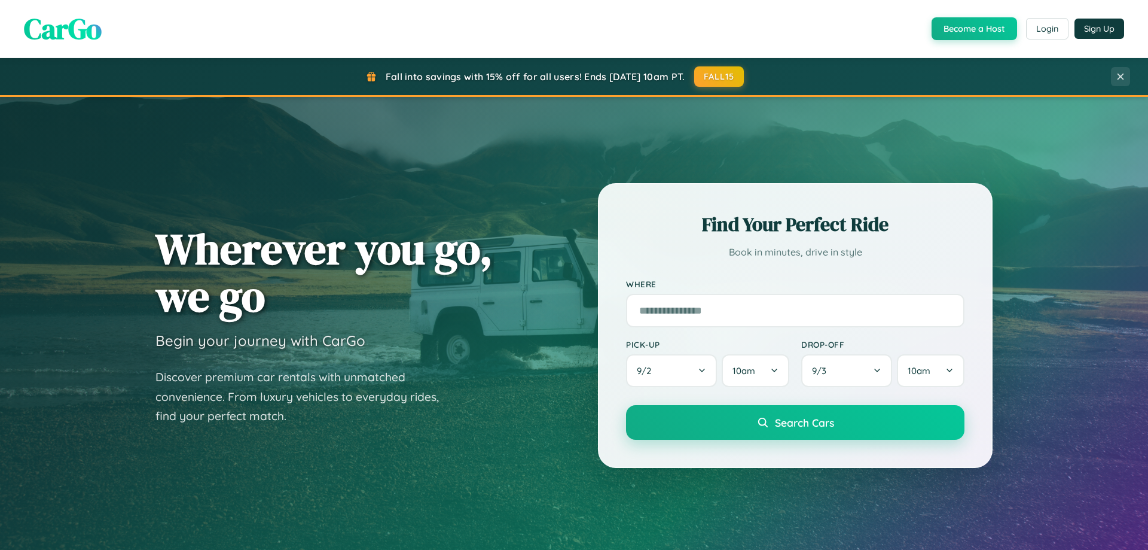 The width and height of the screenshot is (1148, 550). What do you see at coordinates (795, 252) in the screenshot?
I see `p: Book in minutes, drive in style` at bounding box center [795, 252].